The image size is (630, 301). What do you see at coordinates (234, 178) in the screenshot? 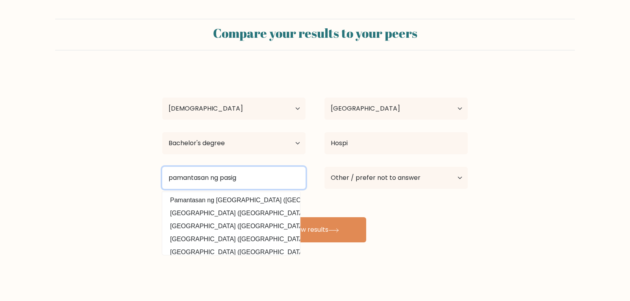
I see `input: Most relevant educational institution` at bounding box center [234, 178].